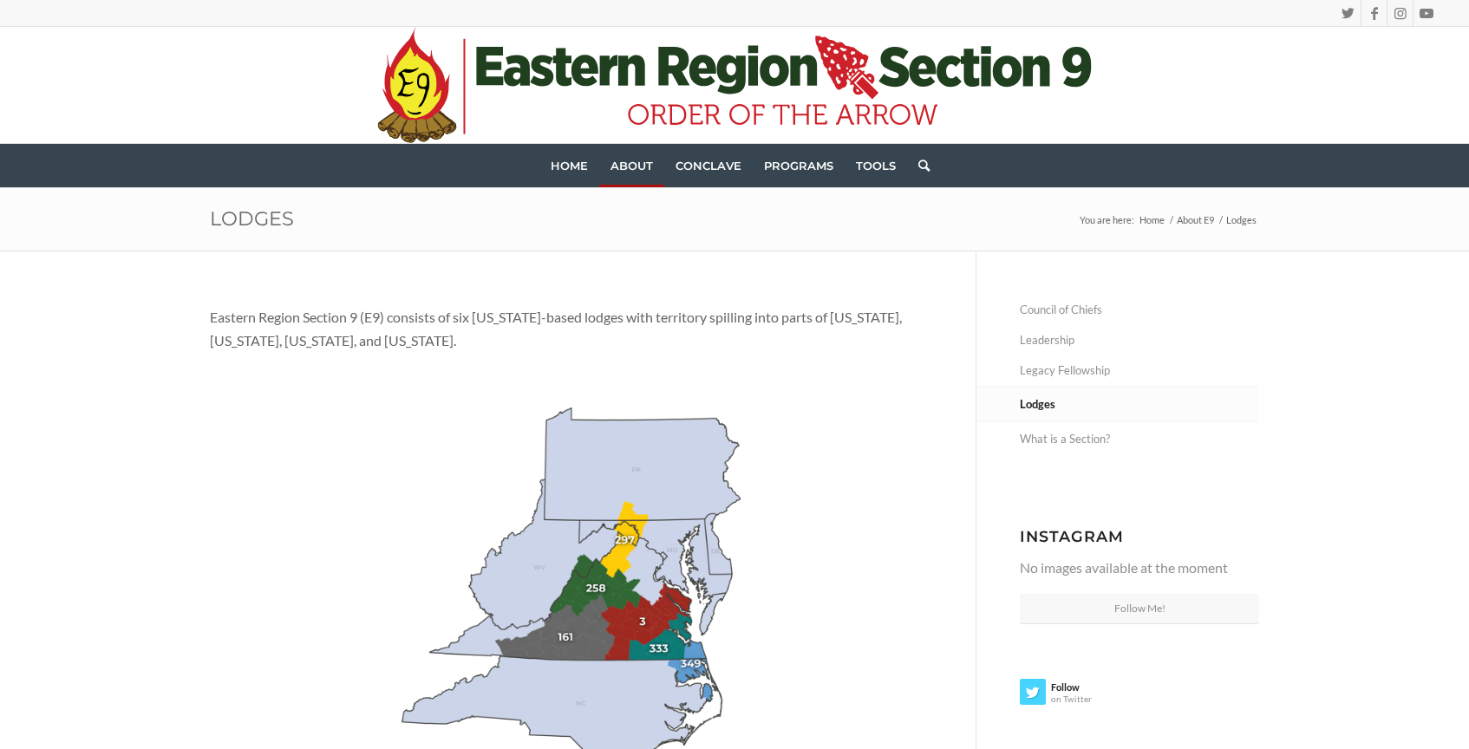 The width and height of the screenshot is (1469, 749). What do you see at coordinates (709, 166) in the screenshot?
I see `span: Conclave` at bounding box center [709, 166].